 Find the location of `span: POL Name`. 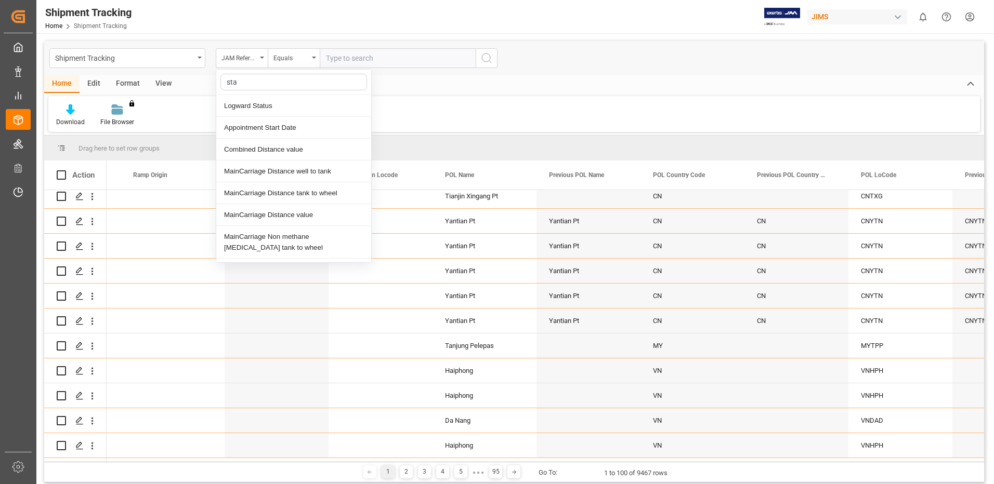

span: POL Name is located at coordinates (459, 175).